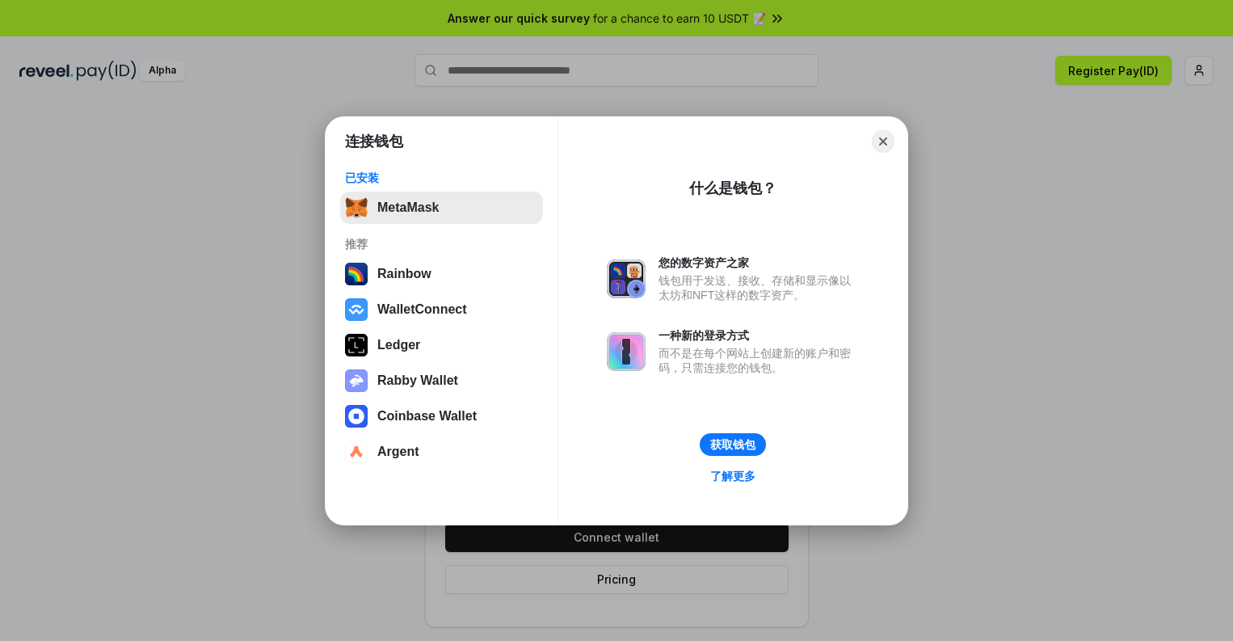 Image resolution: width=1233 pixels, height=641 pixels. Describe the element at coordinates (427, 416) in the screenshot. I see `div: Coinbase Wallet` at that location.